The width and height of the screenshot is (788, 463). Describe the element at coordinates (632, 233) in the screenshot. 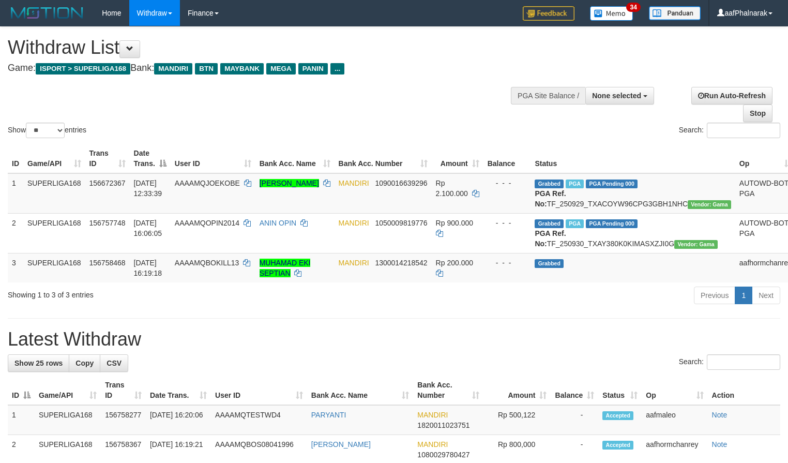

I see `td: TF_250930_TXAY380K0KIMASXZJI0G` at that location.